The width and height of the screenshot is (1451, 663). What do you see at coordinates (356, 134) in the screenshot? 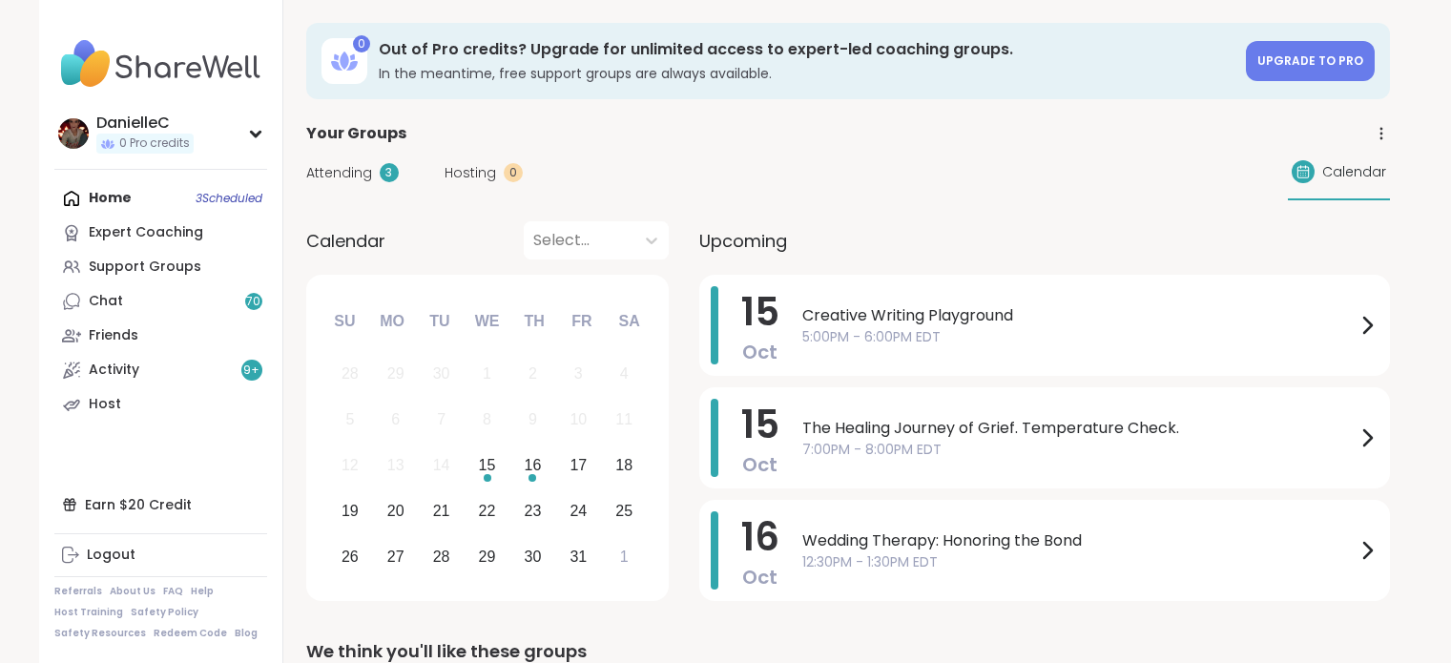
I see `span: Your Groups` at bounding box center [356, 134].